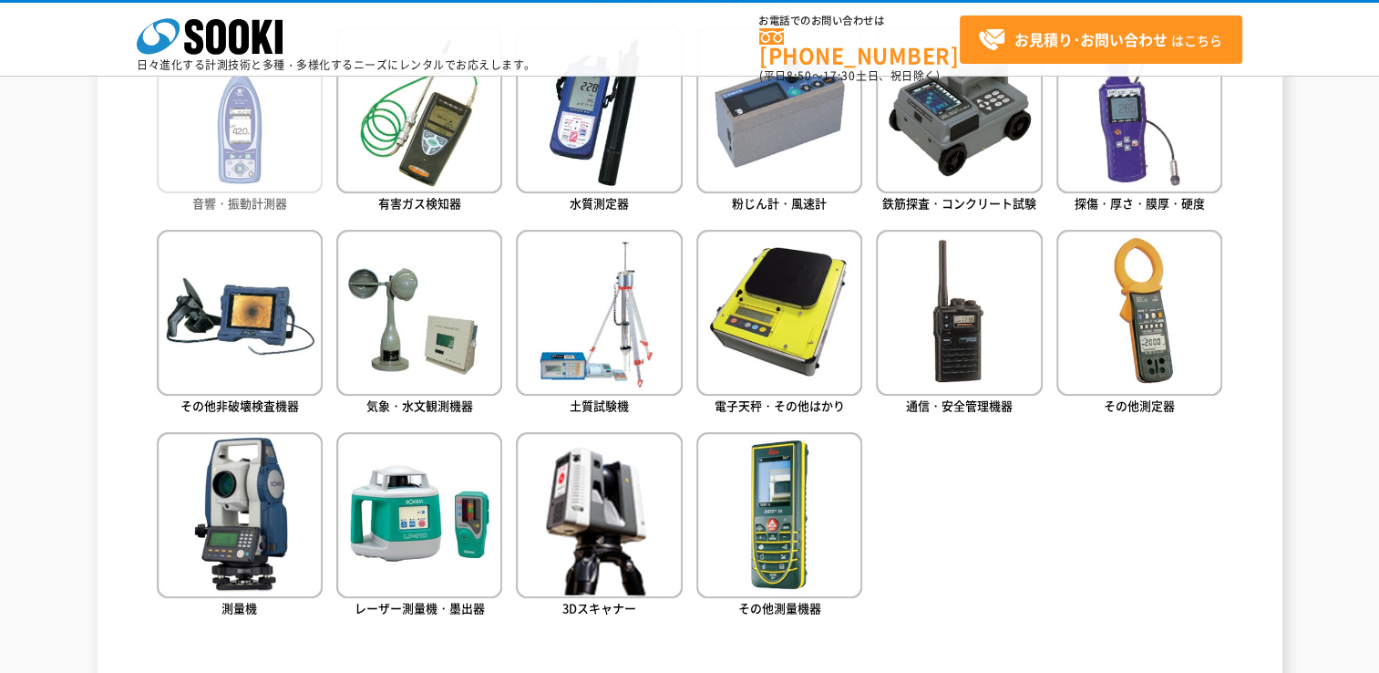 The image size is (1379, 673). I want to click on img: 音響・振動計測器, so click(240, 109).